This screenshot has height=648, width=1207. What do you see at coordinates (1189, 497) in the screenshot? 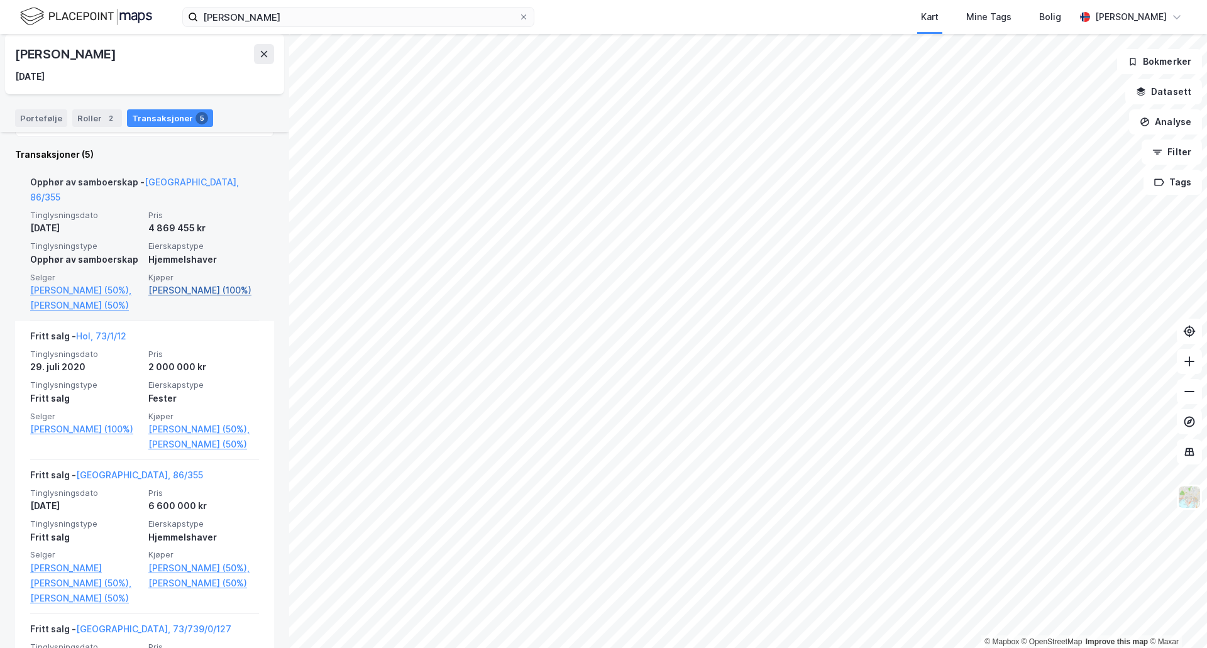
I see `img: Z` at bounding box center [1189, 497].